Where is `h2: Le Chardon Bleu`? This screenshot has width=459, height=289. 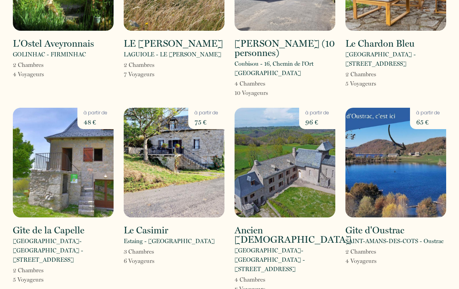 h2: Le Chardon Bleu is located at coordinates (380, 44).